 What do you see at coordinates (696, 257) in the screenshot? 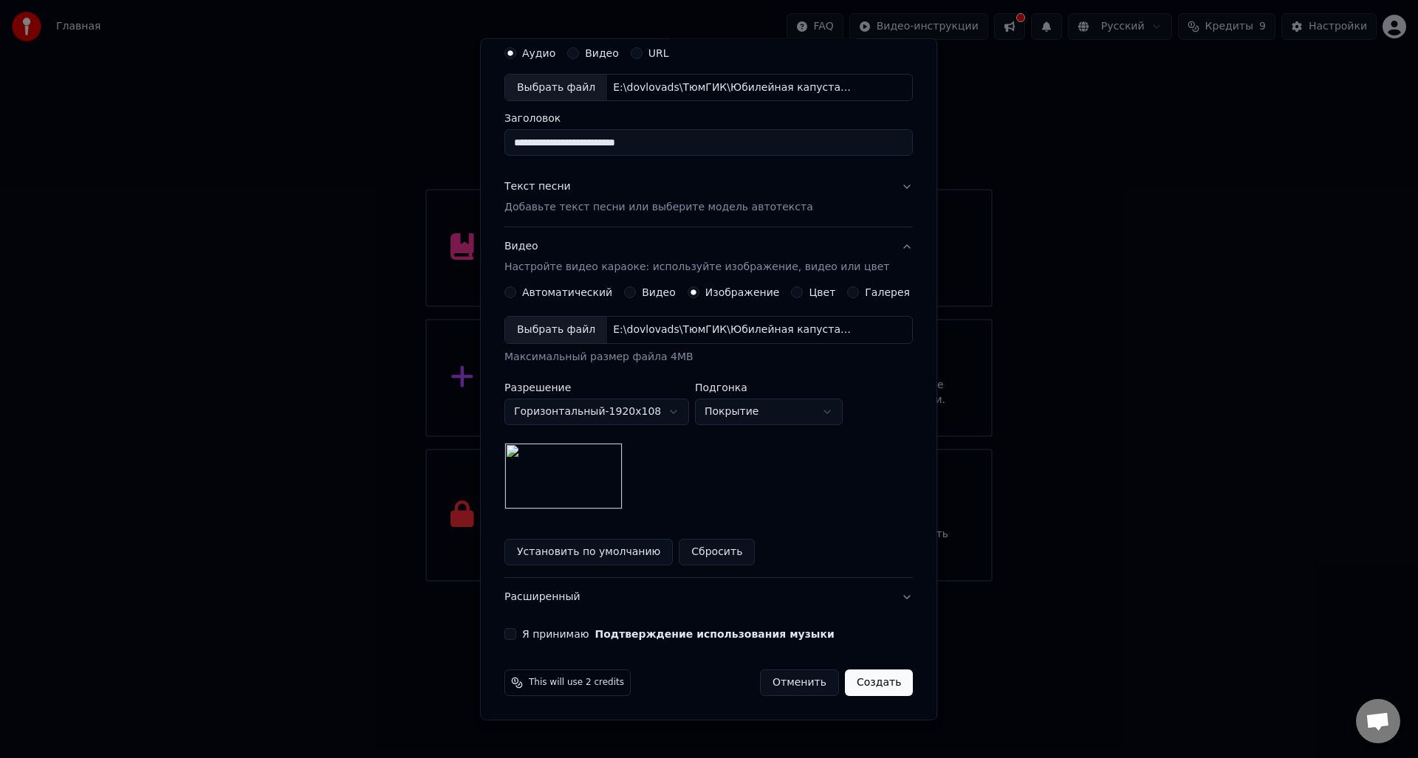
I see `div: Видео` at bounding box center [696, 257].